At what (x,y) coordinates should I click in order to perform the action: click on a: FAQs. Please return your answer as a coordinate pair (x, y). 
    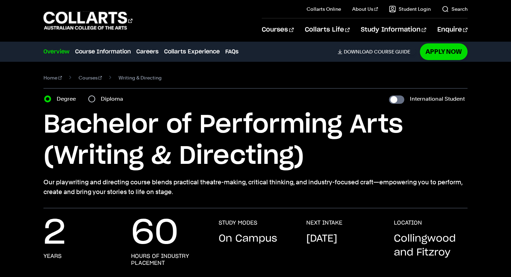
    Looking at the image, I should click on (232, 52).